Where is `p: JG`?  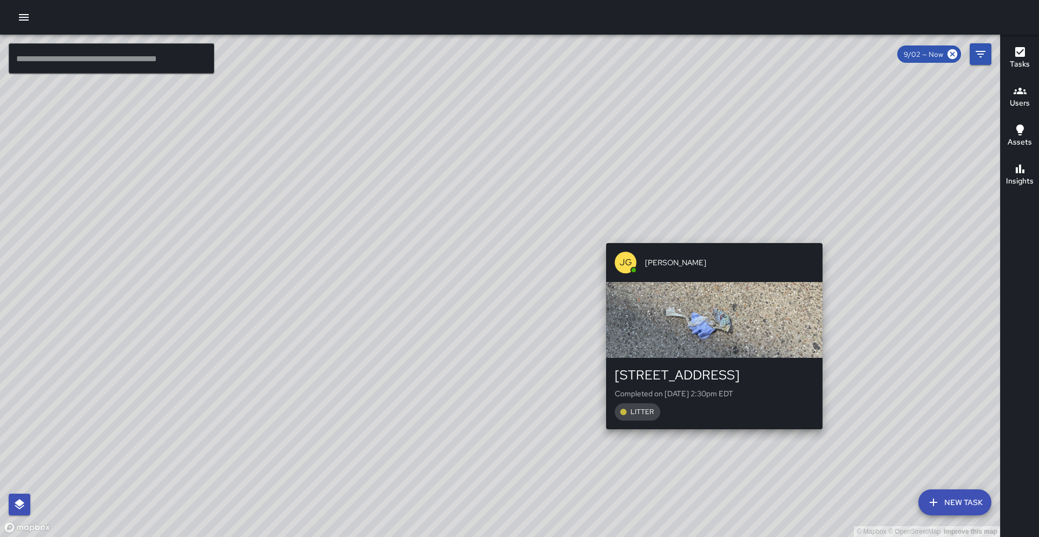
p: JG is located at coordinates (625, 262).